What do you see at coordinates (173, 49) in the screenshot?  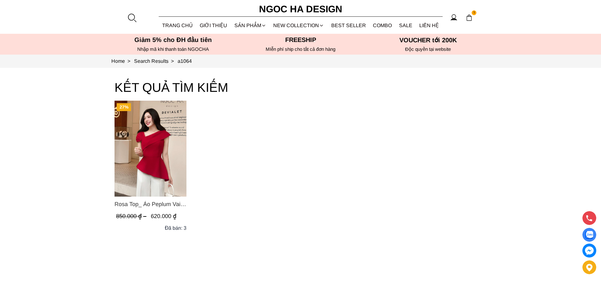 I see `font: Nhập mã khi thanh toán NGOCHA` at bounding box center [173, 49].